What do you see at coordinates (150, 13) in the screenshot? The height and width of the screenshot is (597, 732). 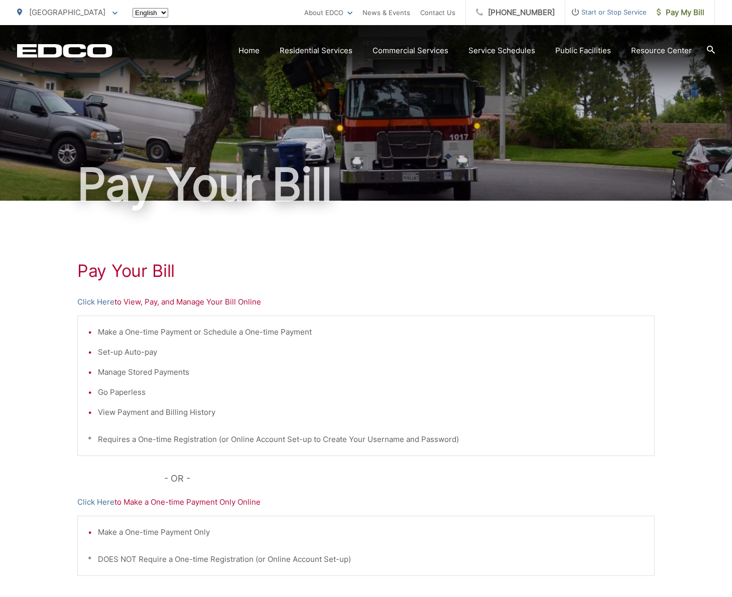 I see `select: Select a language` at bounding box center [150, 13].